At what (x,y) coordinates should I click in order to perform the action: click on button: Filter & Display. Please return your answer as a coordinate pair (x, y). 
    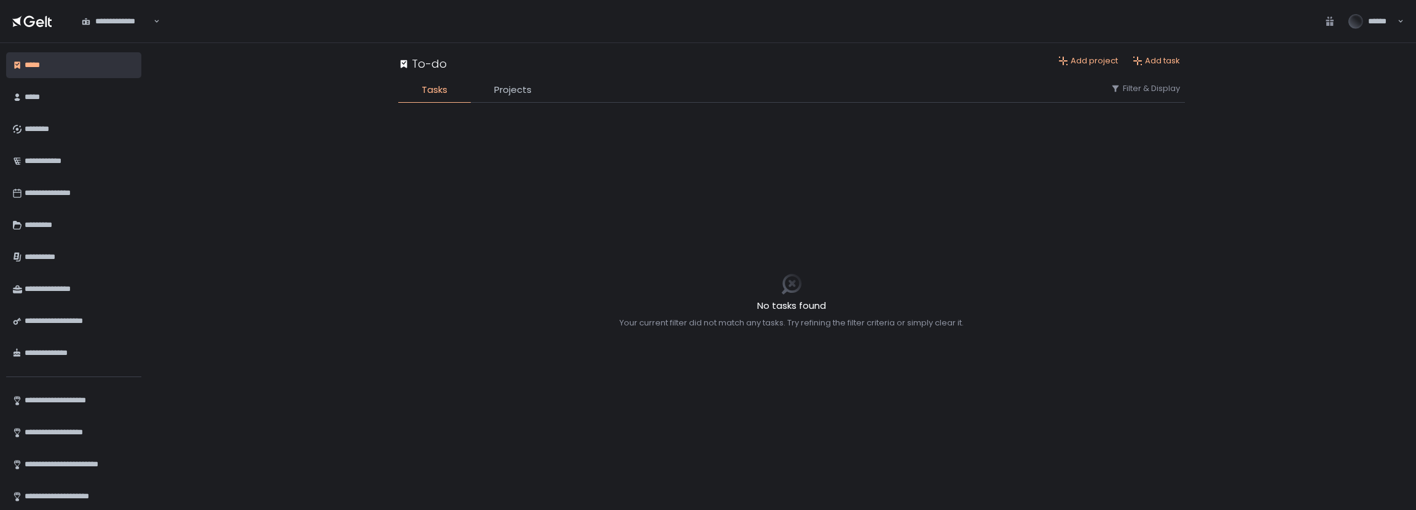
    Looking at the image, I should click on (1145, 89).